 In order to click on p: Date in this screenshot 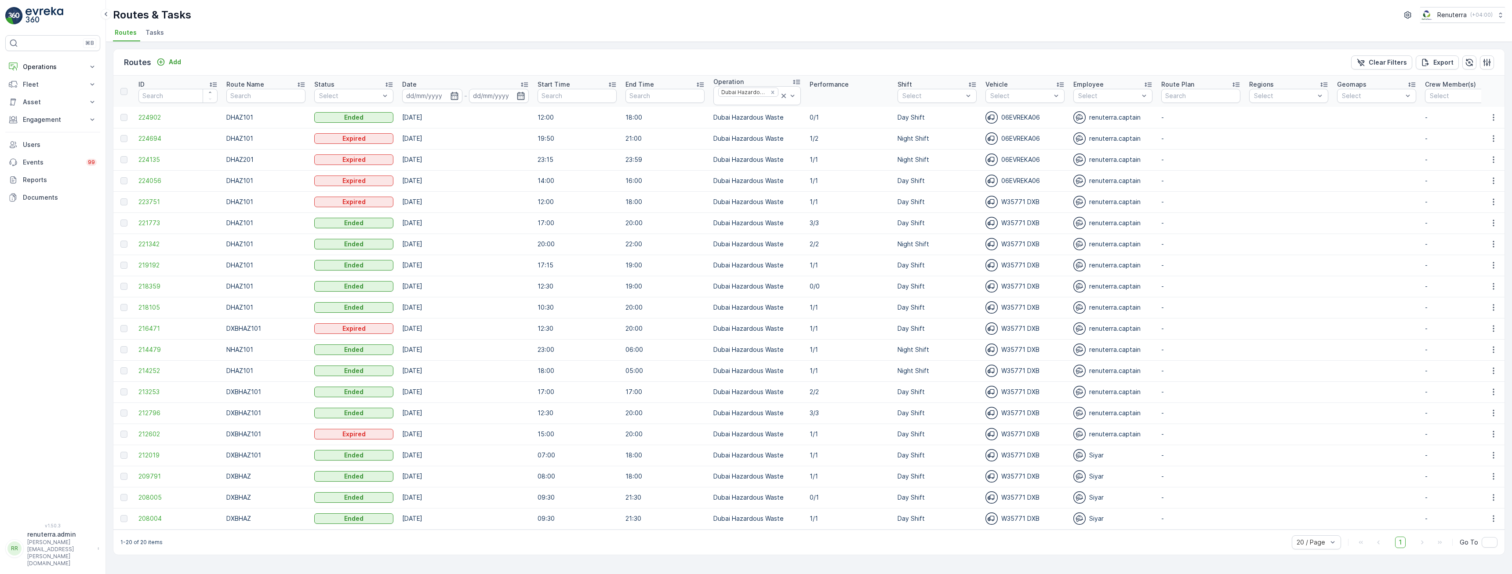, I will do `click(409, 84)`.